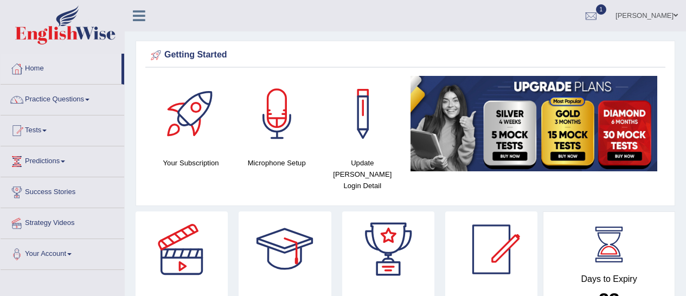  Describe the element at coordinates (62, 253) in the screenshot. I see `a: Your Account` at that location.